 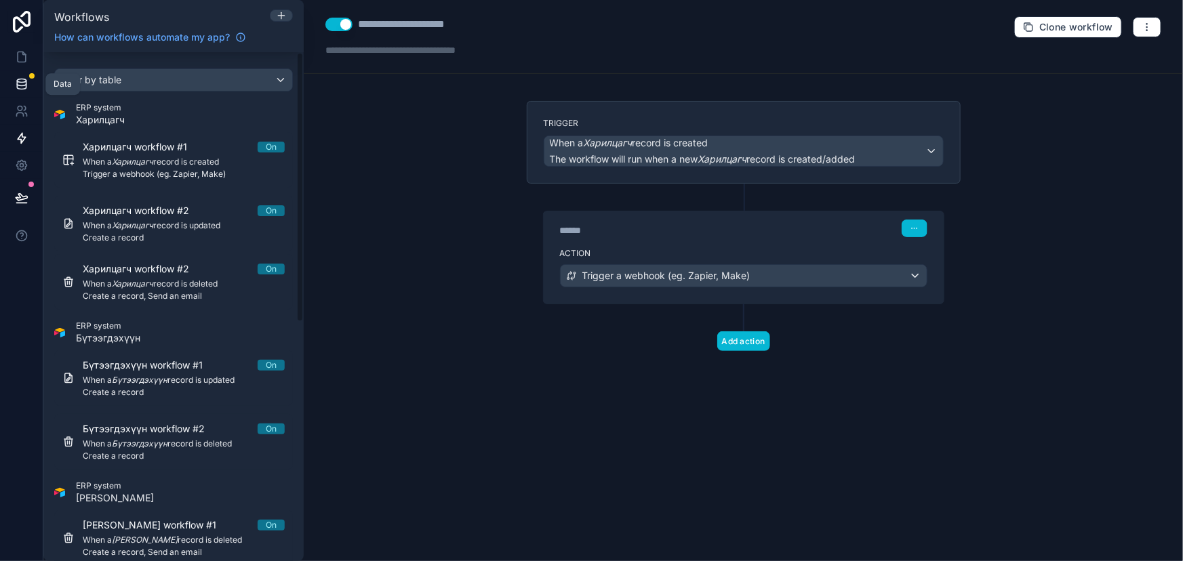 I want to click on button: When aХарилцагчrecord is createdThe workflow will run when a newХарилцагчrecord is created/added, so click(x=743, y=151).